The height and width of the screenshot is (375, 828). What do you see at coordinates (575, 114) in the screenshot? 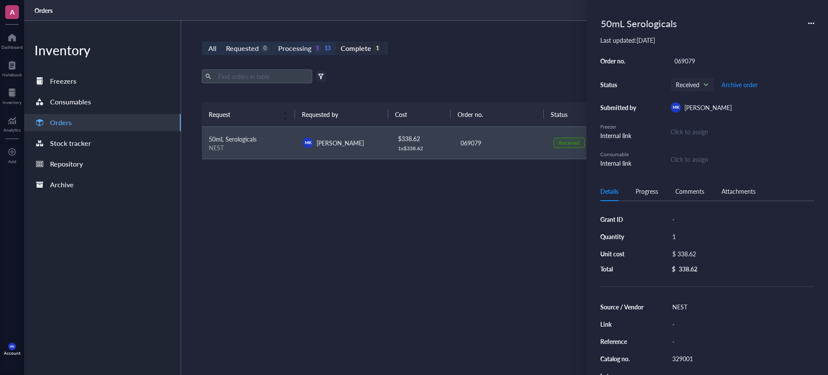
I see `th: Status` at bounding box center [575, 114].